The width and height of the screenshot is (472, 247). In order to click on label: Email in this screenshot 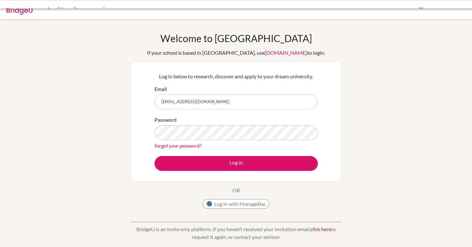, I will do `click(161, 89)`.